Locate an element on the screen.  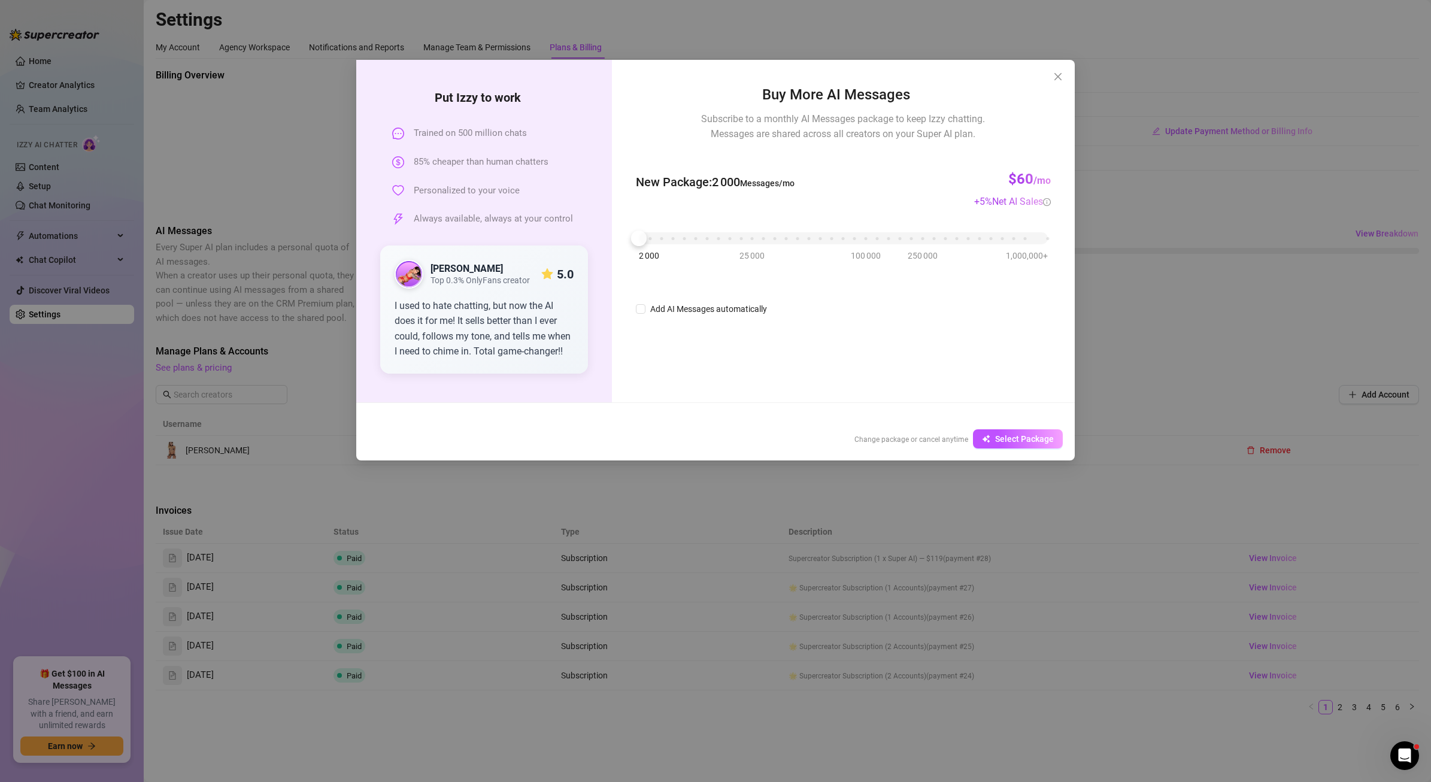
span: close is located at coordinates (1058, 77).